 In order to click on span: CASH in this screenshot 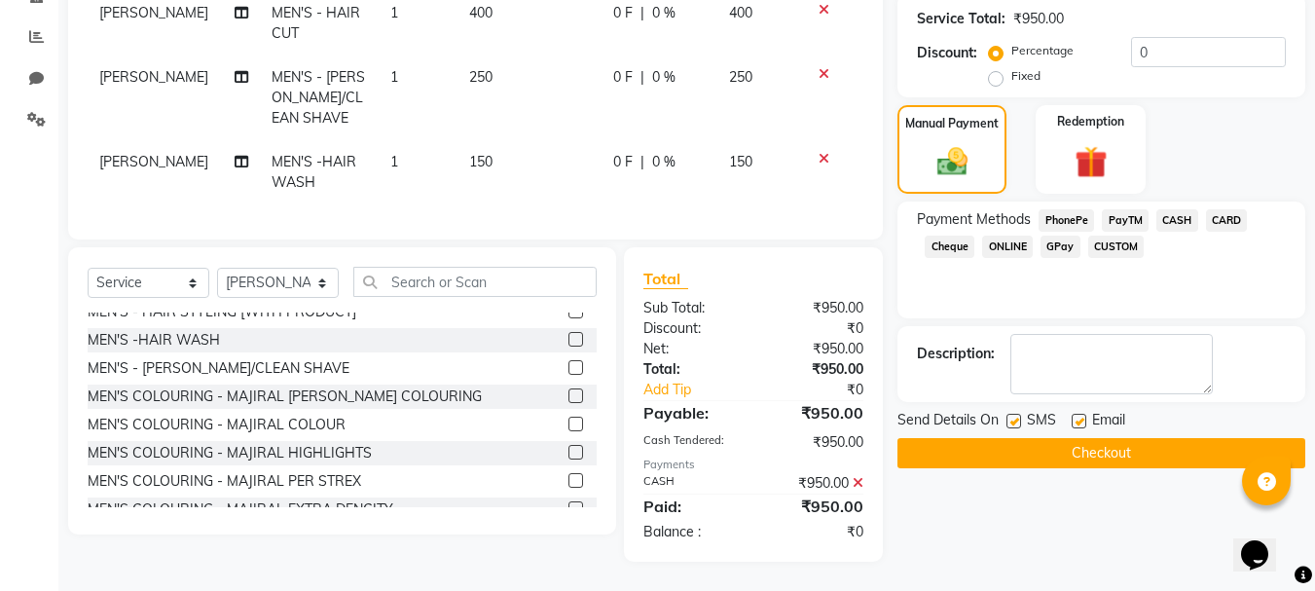, I will do `click(1176, 220)`.